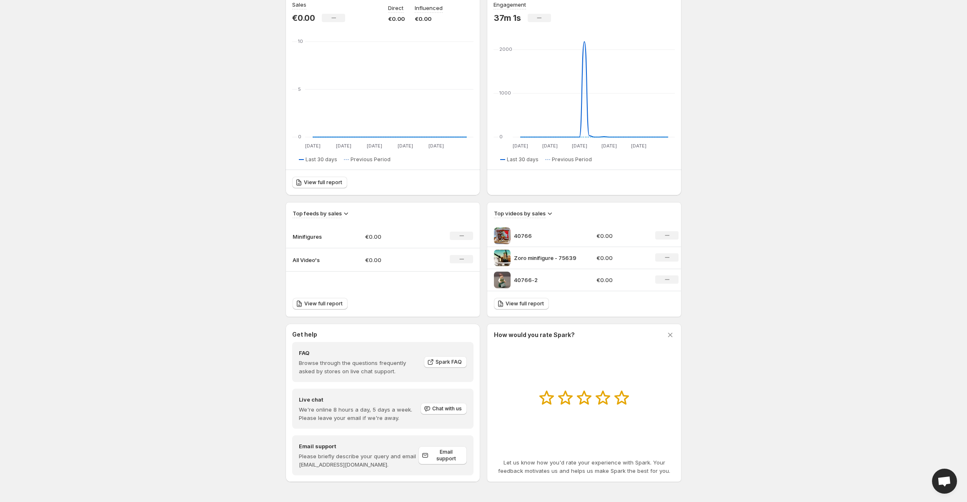  I want to click on h3: Engagement, so click(510, 5).